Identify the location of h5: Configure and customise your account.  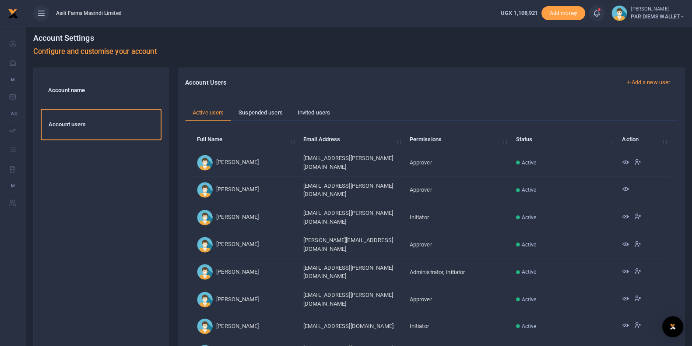
(359, 52).